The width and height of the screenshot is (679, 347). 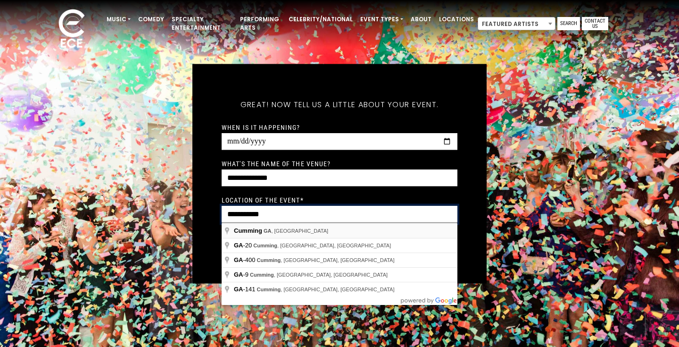 What do you see at coordinates (260, 24) in the screenshot?
I see `a: Performing Arts` at bounding box center [260, 24].